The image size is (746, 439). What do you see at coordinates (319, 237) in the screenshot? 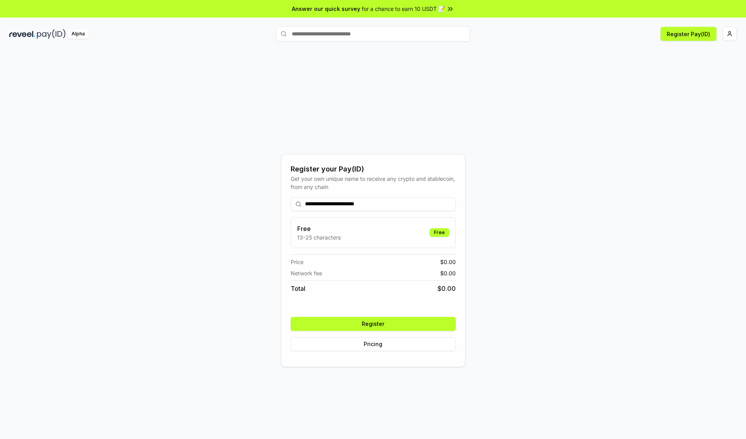
I see `p: 13-25 characters` at bounding box center [319, 237].